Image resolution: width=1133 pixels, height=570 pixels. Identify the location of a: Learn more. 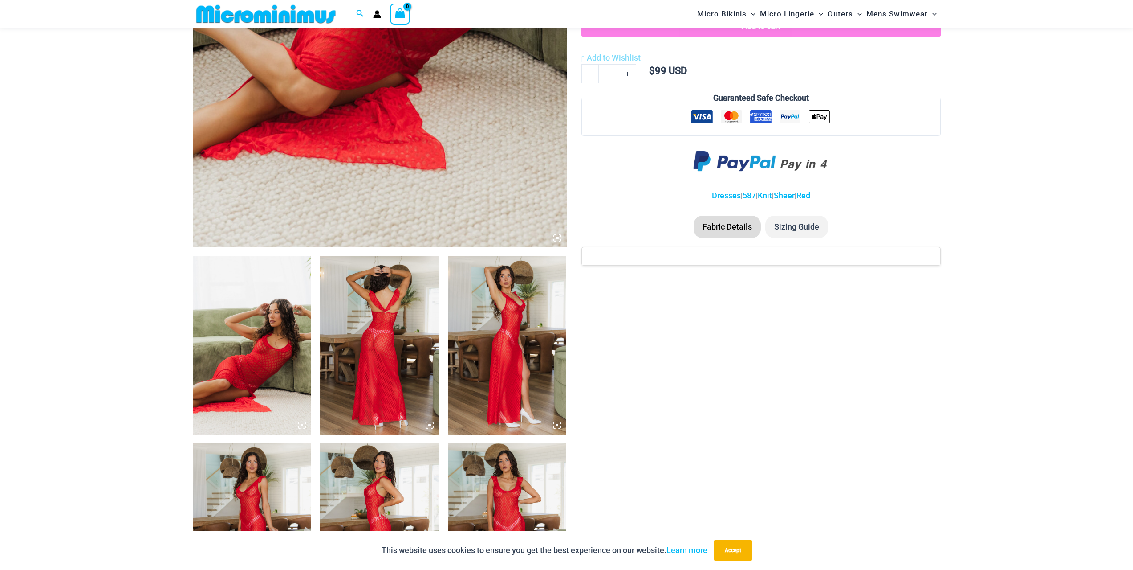
(687, 550).